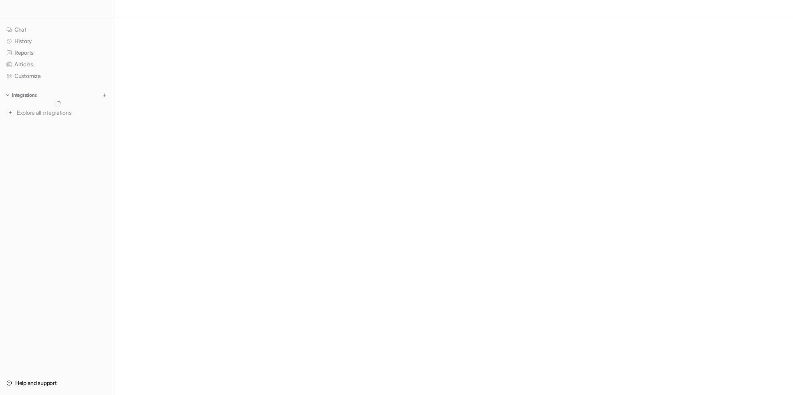 The height and width of the screenshot is (395, 793). What do you see at coordinates (57, 383) in the screenshot?
I see `a: Help and support` at bounding box center [57, 383].